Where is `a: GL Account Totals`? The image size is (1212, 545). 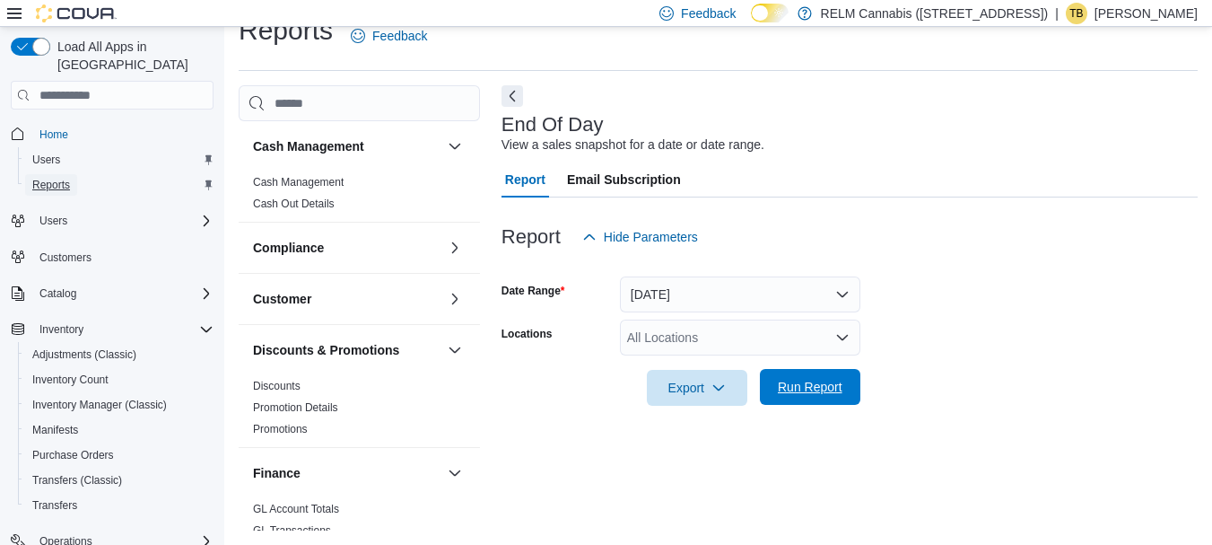 a: GL Account Totals is located at coordinates (296, 509).